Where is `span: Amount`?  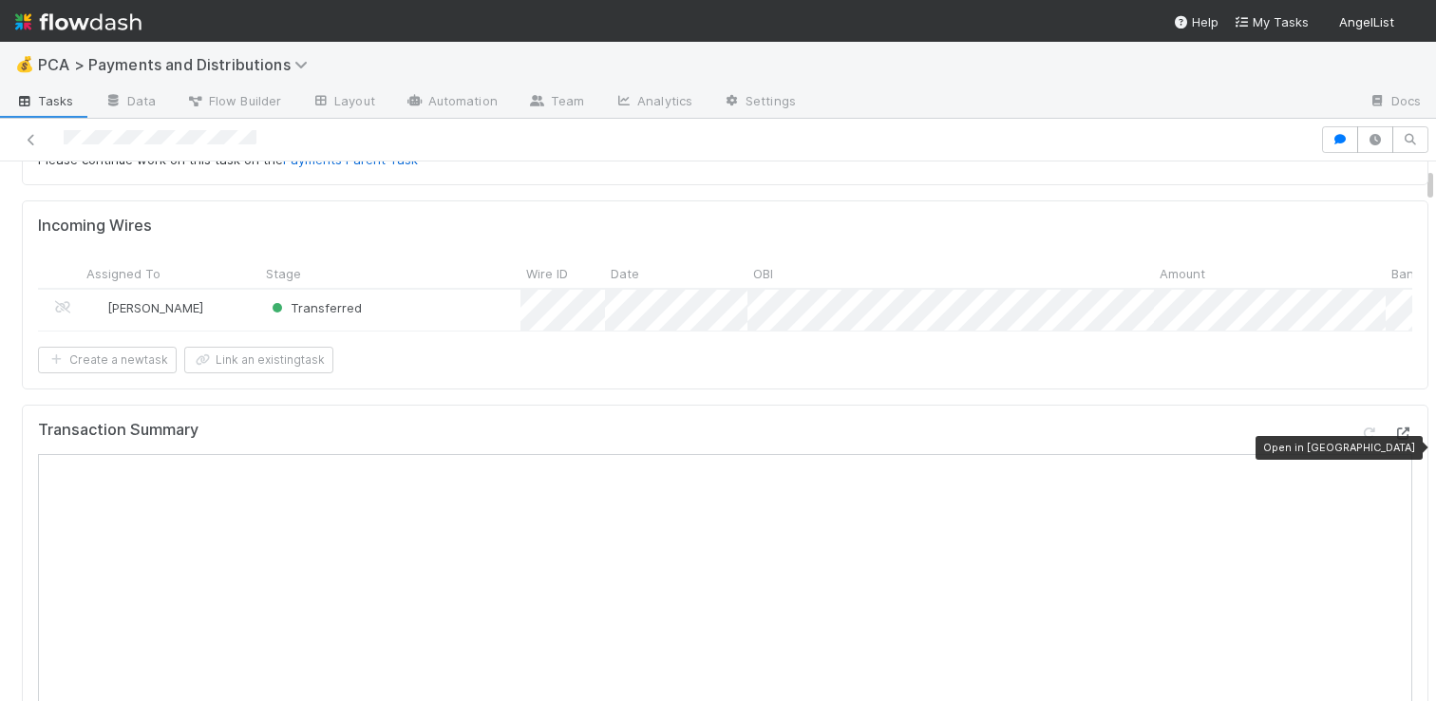 span: Amount is located at coordinates (1183, 274).